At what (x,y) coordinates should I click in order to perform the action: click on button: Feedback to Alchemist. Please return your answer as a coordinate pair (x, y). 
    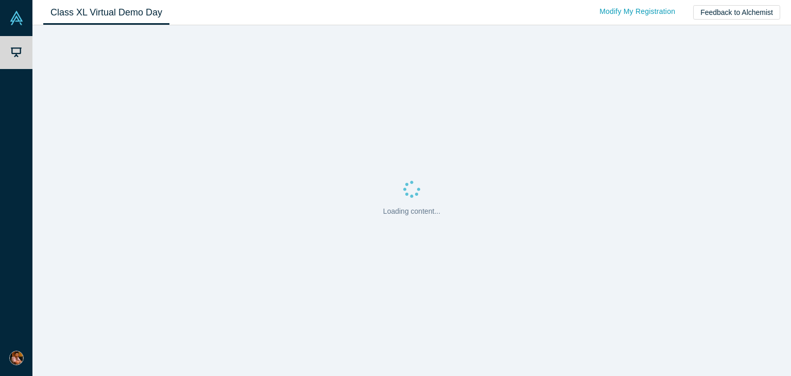
    Looking at the image, I should click on (737, 12).